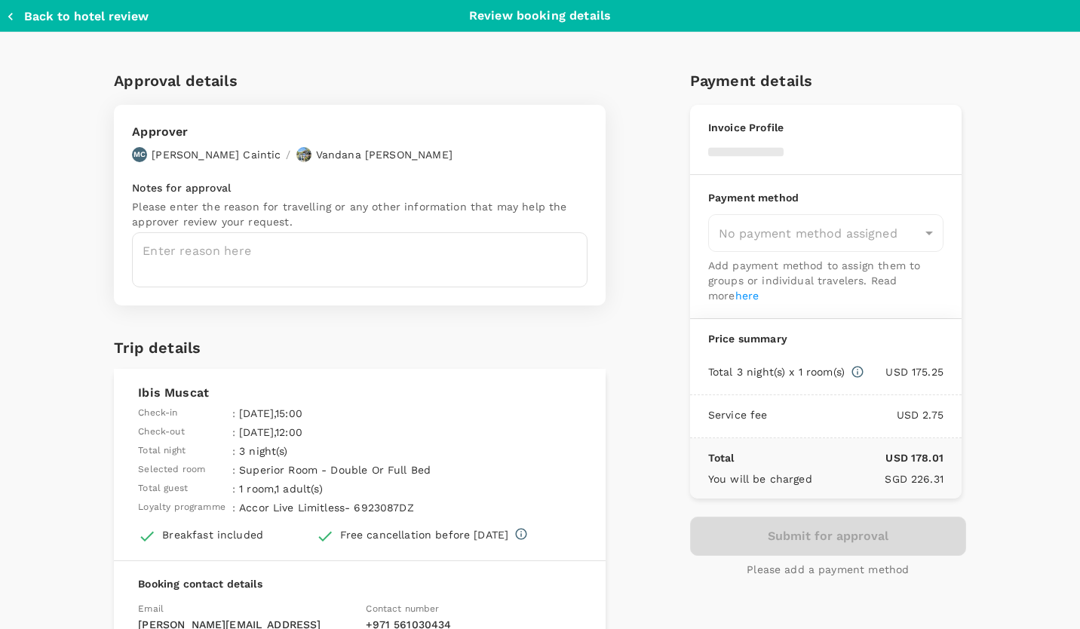  I want to click on button: Back to hotel review, so click(77, 17).